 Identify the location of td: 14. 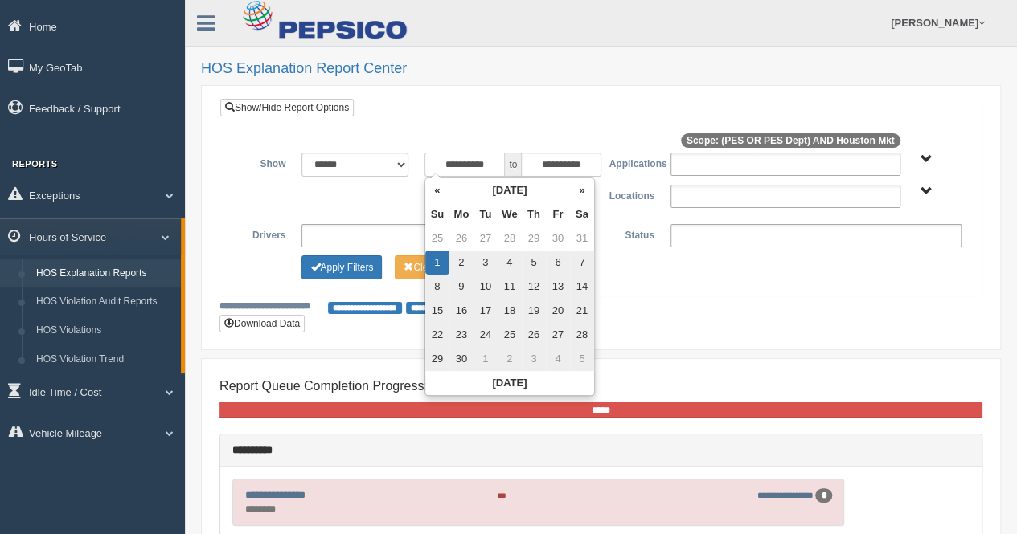
(582, 287).